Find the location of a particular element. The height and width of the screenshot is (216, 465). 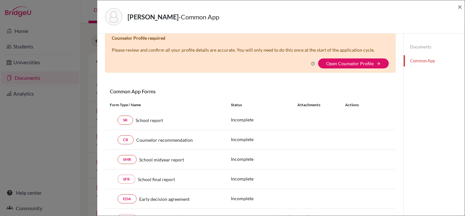

div: Form Type / Name is located at coordinates (165, 105).